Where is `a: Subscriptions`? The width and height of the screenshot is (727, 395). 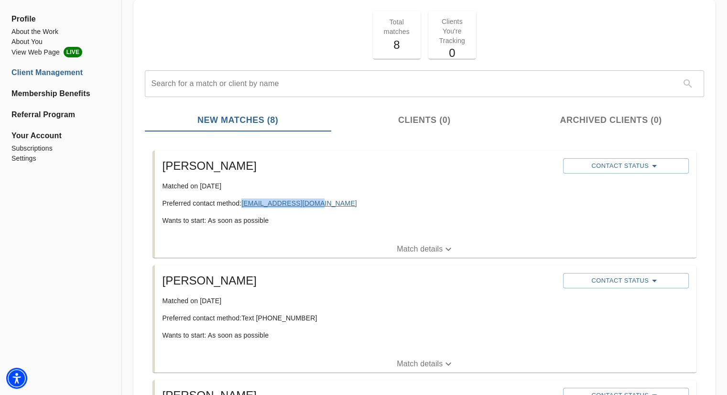 a: Subscriptions is located at coordinates (61, 148).